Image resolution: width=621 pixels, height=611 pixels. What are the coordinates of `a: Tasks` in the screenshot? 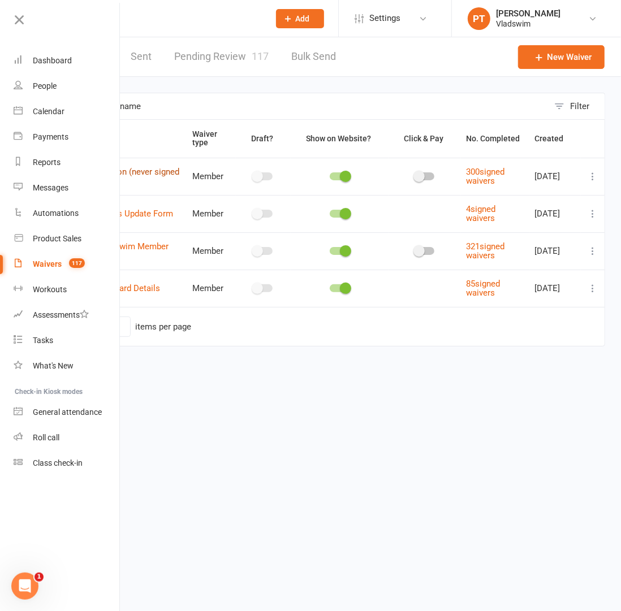 It's located at (67, 340).